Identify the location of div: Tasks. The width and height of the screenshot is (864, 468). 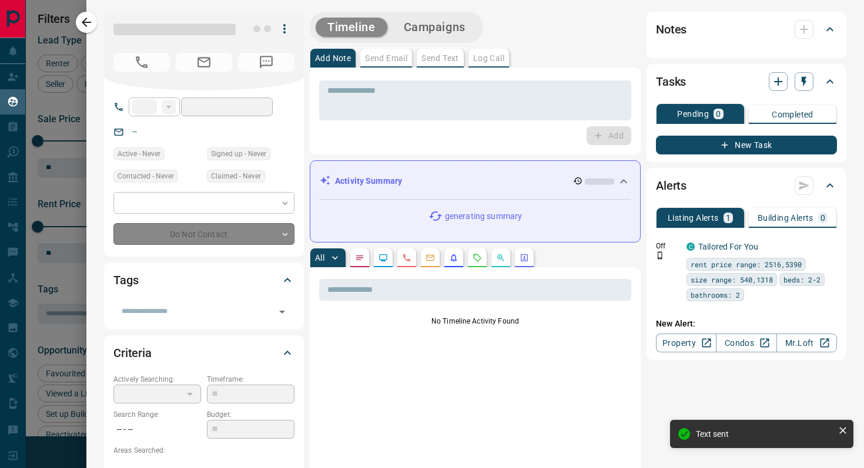
(746, 82).